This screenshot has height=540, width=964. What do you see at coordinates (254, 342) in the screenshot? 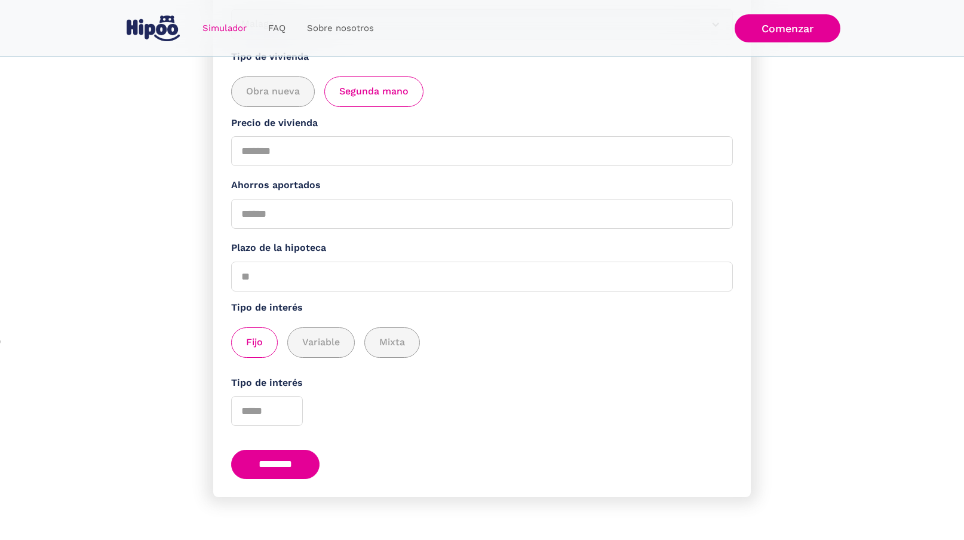
I see `span: Fijo` at bounding box center [254, 342].